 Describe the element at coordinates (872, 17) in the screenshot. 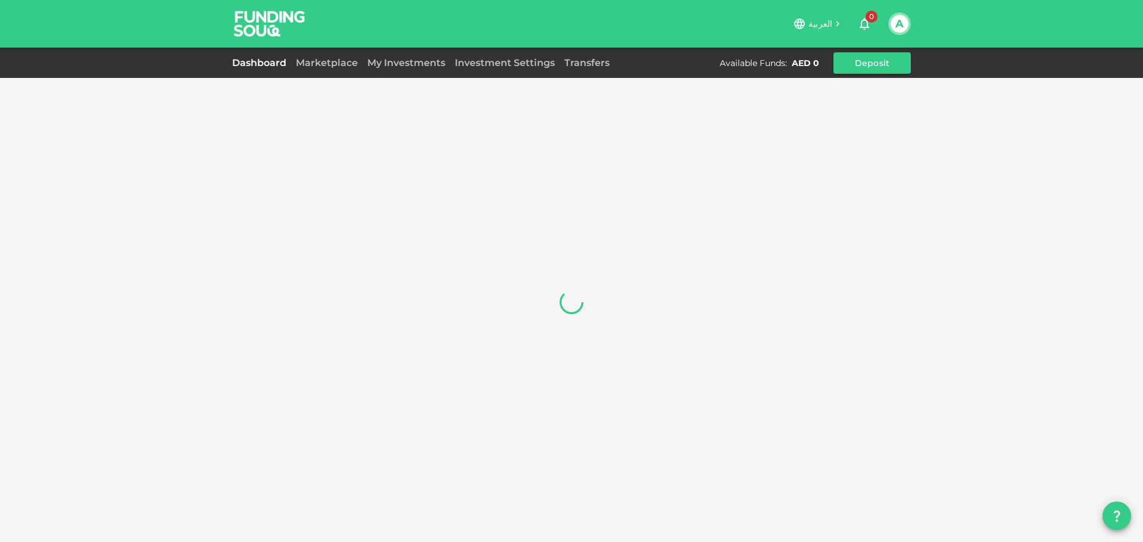

I see `span: 0` at that location.